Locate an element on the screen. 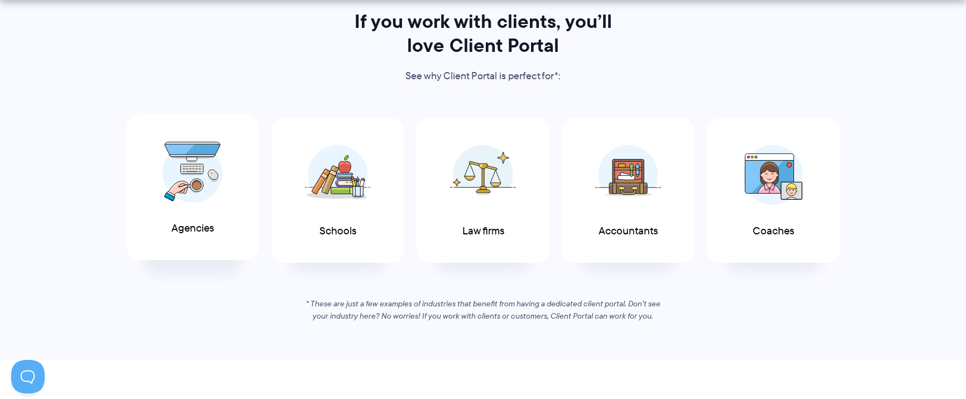  span: Accountants is located at coordinates (628, 231).